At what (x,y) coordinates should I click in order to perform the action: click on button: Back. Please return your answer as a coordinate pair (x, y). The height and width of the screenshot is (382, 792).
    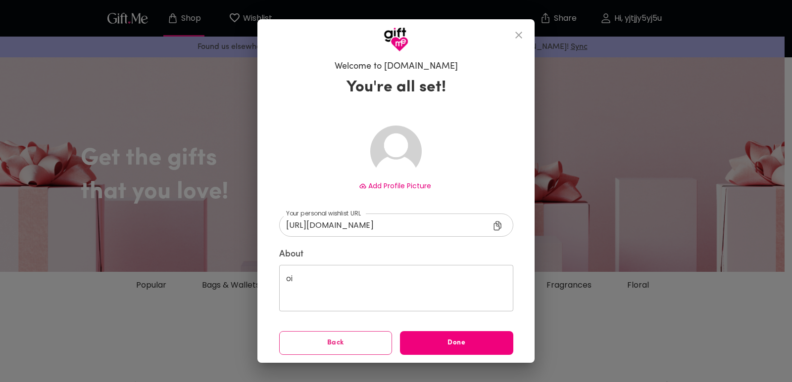
    Looking at the image, I should click on (335, 343).